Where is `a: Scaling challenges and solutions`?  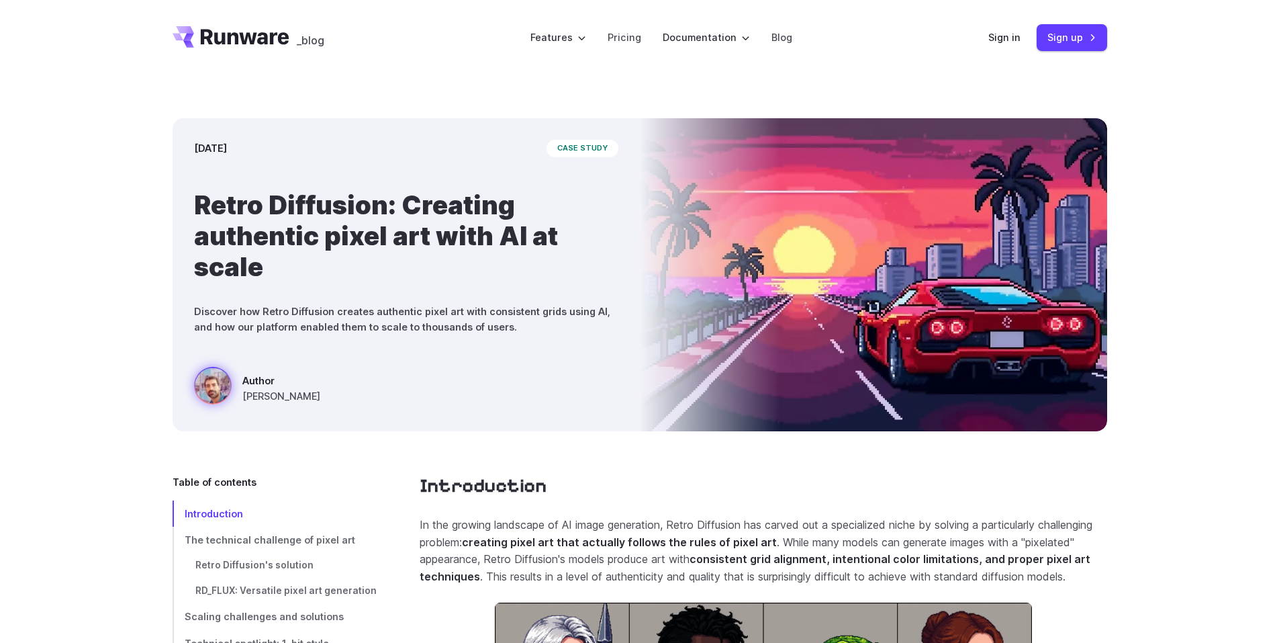 a: Scaling challenges and solutions is located at coordinates (275, 616).